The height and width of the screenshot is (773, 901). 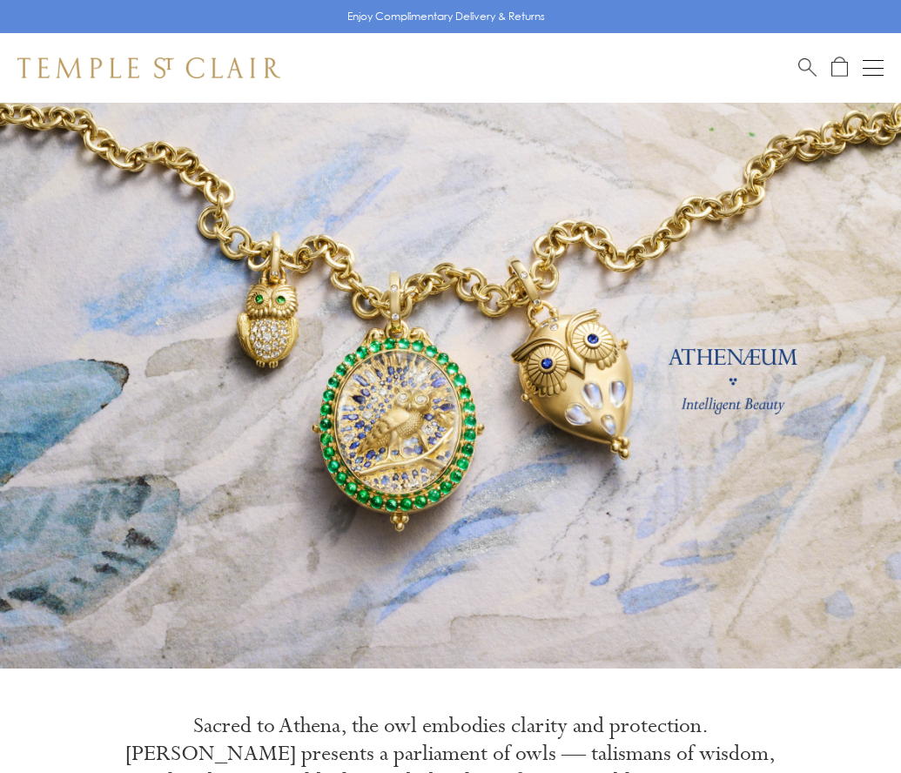 I want to click on a: Search, so click(x=807, y=67).